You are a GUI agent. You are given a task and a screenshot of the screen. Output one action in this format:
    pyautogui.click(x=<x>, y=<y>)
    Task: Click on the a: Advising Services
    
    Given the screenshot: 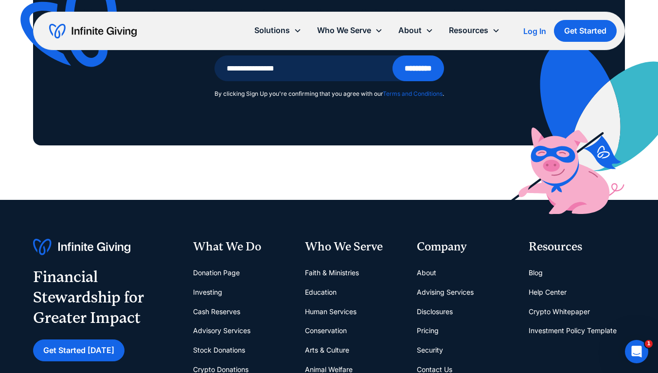 What is the action you would take?
    pyautogui.click(x=445, y=292)
    